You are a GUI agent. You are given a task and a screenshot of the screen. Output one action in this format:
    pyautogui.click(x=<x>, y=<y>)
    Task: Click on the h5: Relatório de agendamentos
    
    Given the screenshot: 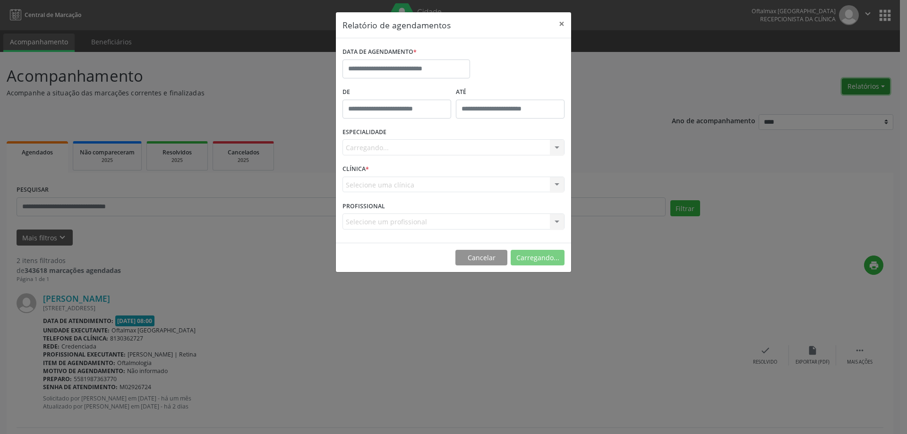 What is the action you would take?
    pyautogui.click(x=396, y=25)
    